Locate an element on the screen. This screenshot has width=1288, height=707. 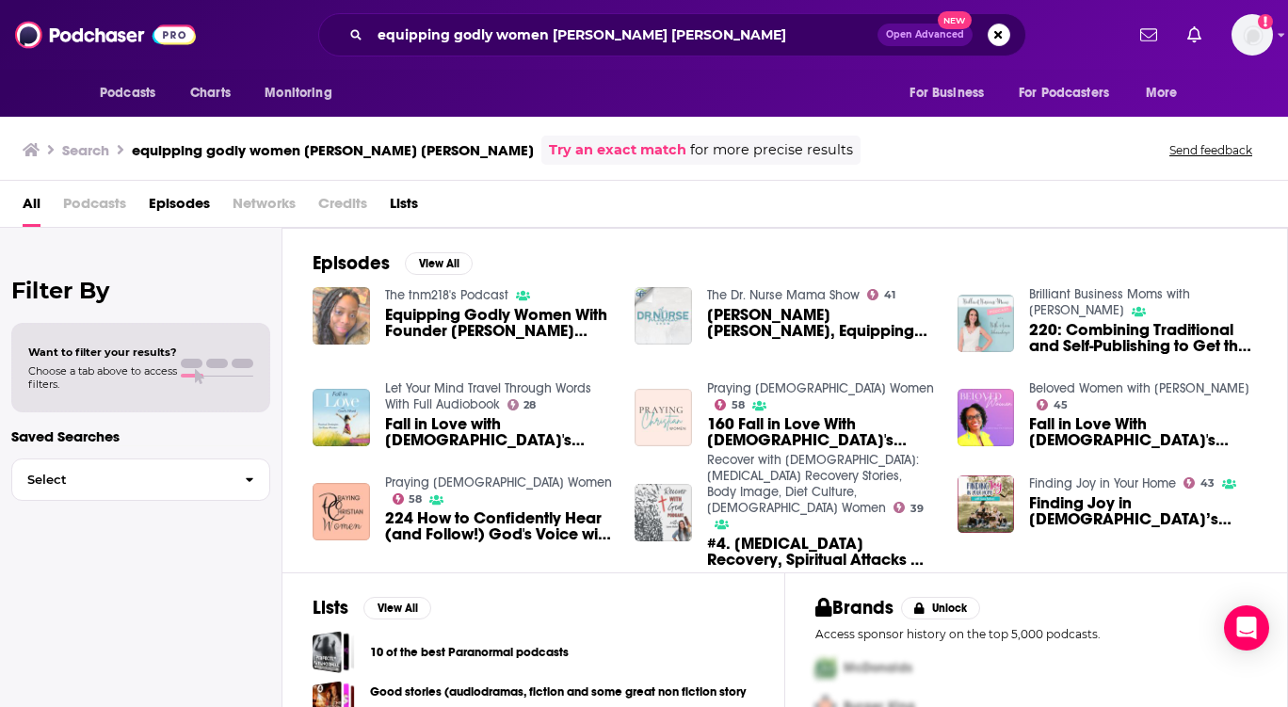
a: All is located at coordinates (31, 207).